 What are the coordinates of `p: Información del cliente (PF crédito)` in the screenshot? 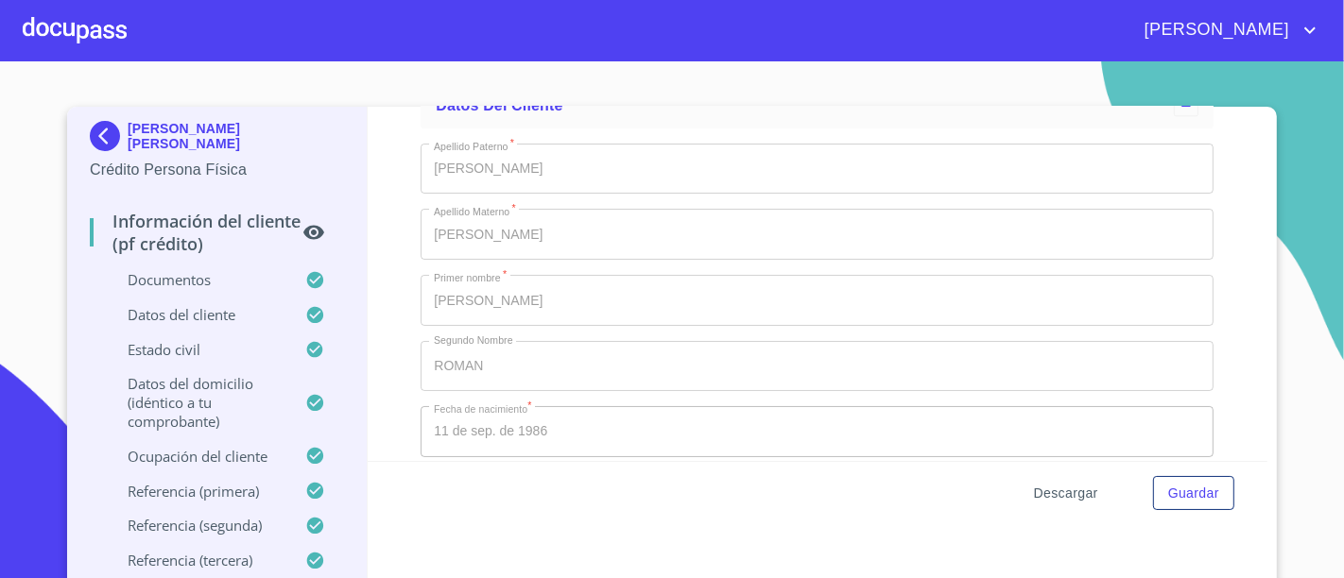 It's located at (196, 232).